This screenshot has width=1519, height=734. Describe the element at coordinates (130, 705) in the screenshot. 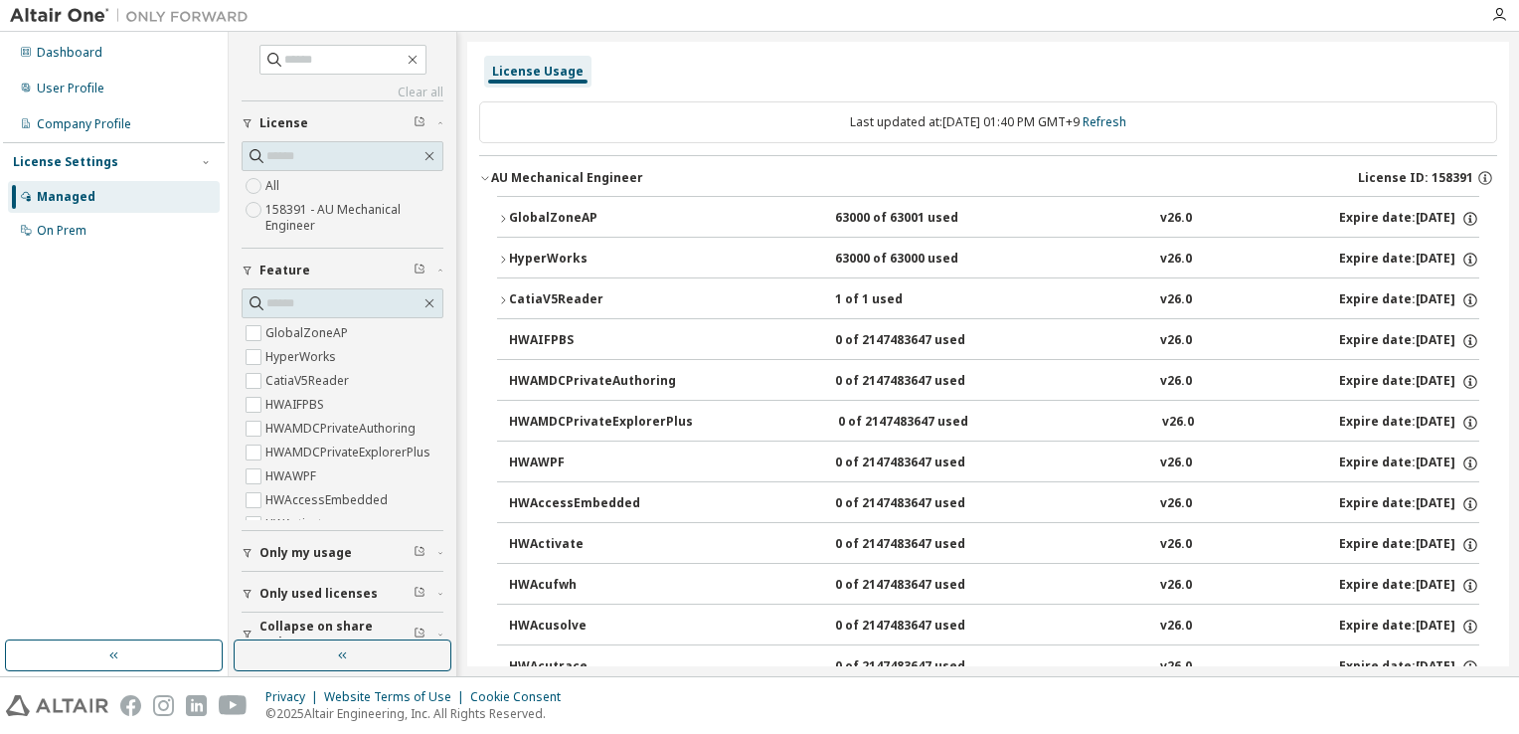

I see `img: facebook.svg` at that location.